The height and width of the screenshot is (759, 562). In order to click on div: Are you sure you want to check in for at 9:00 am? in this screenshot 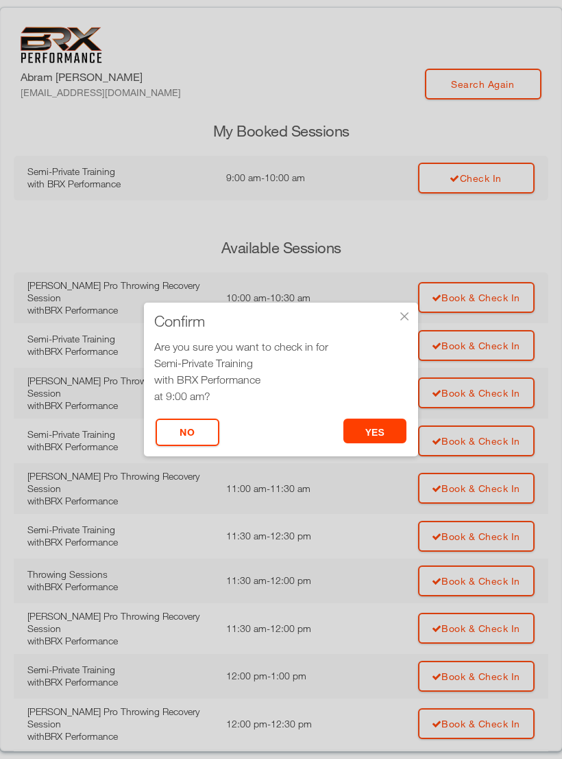, I will do `click(281, 371)`.